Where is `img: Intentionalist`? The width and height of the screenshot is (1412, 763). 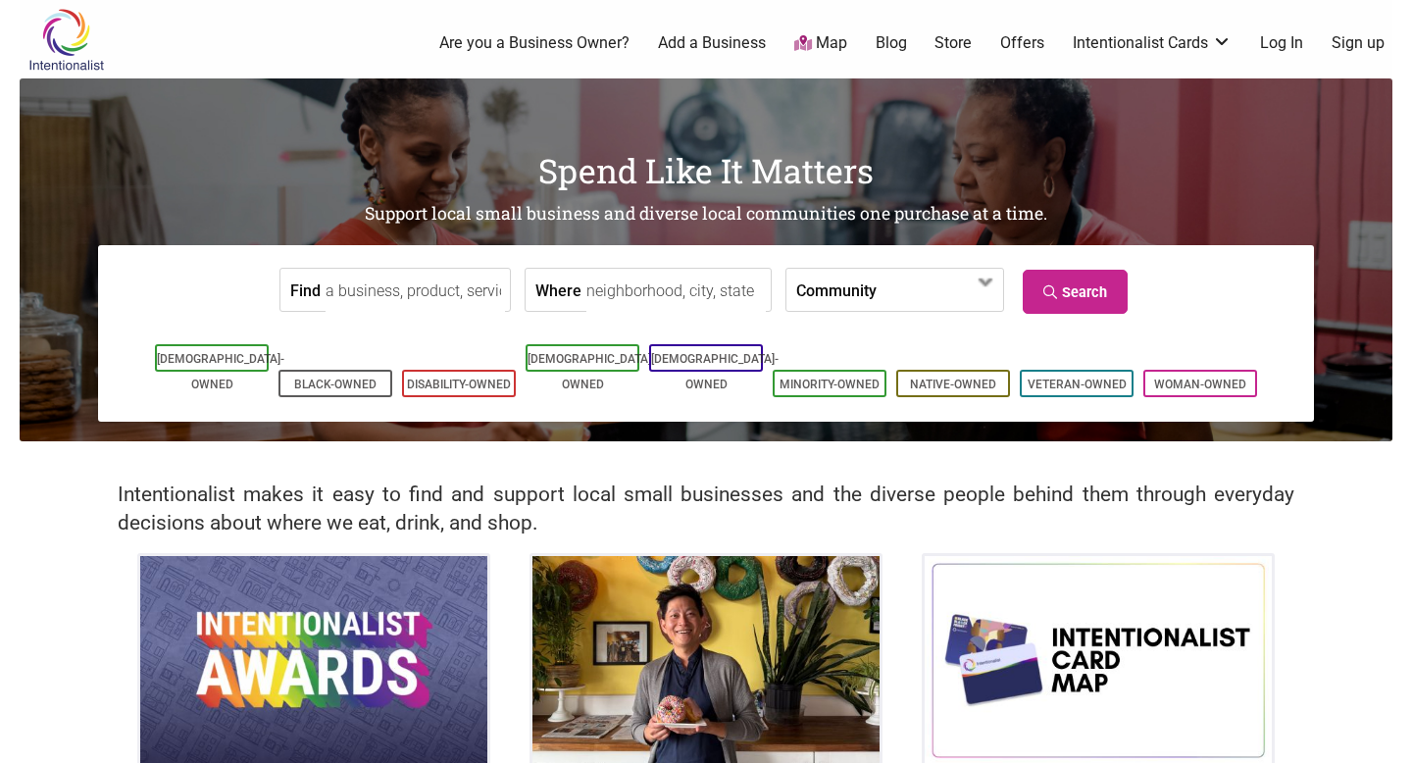 img: Intentionalist is located at coordinates (66, 39).